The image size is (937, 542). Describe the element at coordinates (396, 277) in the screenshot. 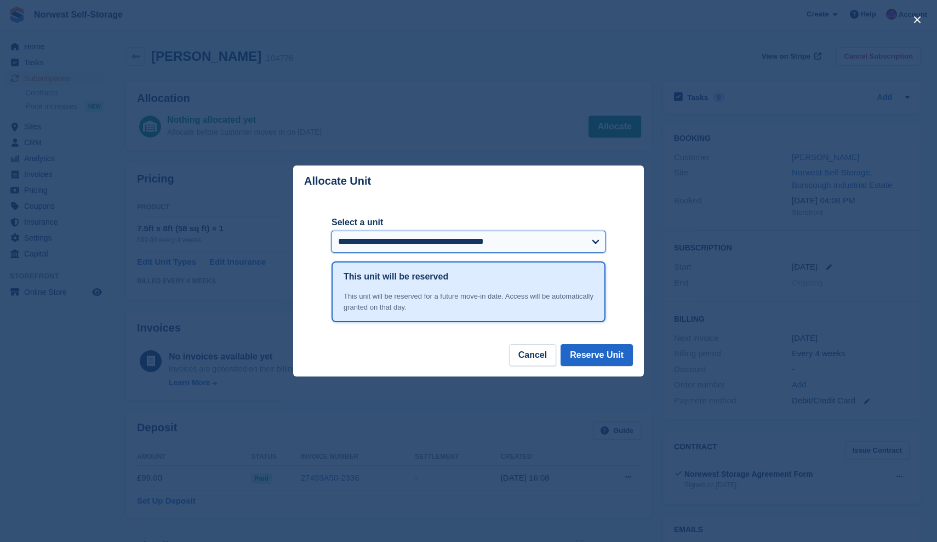

I see `h1: This unit will be reserved` at that location.